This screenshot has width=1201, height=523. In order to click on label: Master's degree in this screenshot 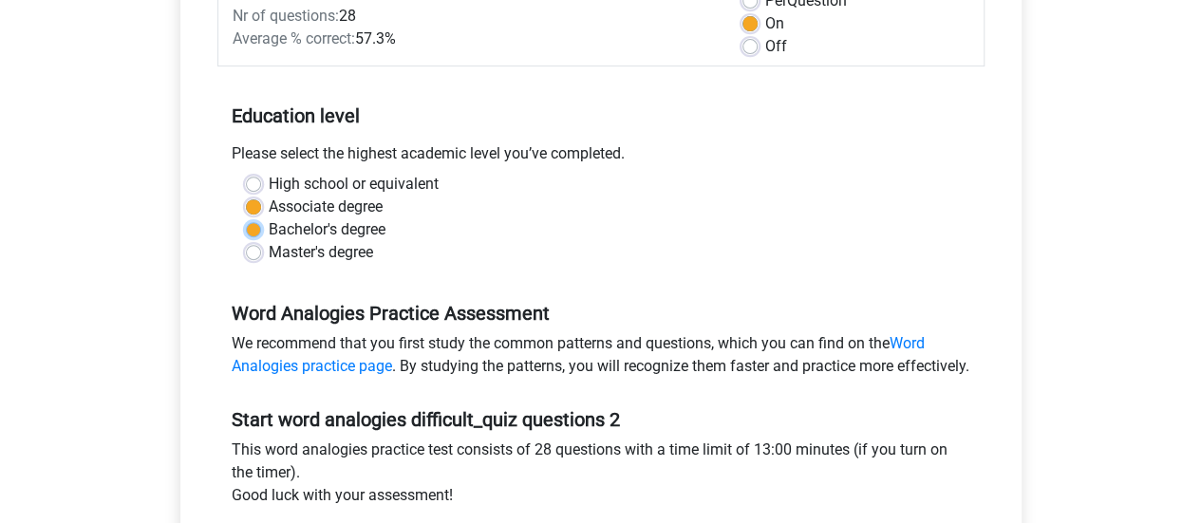, I will do `click(321, 253)`.